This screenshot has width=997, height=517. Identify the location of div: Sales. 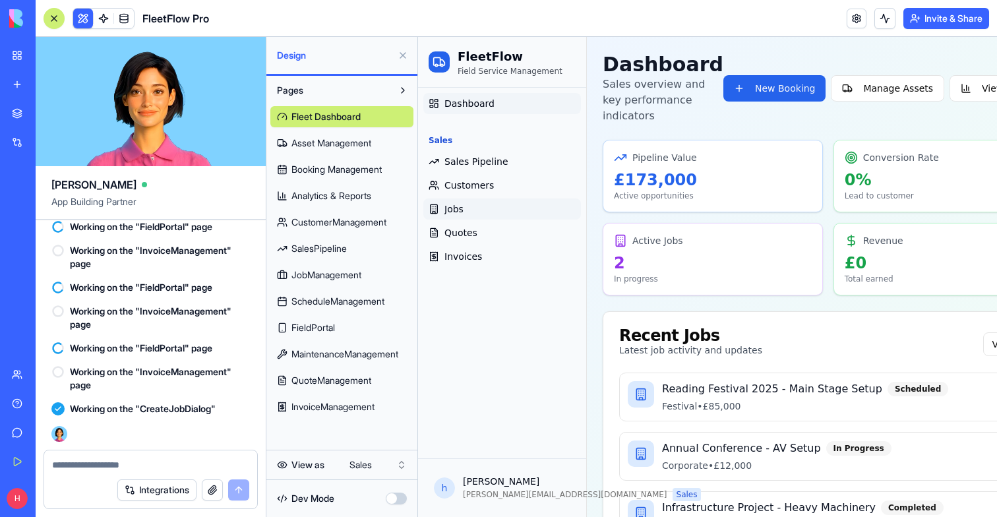
(84, 103).